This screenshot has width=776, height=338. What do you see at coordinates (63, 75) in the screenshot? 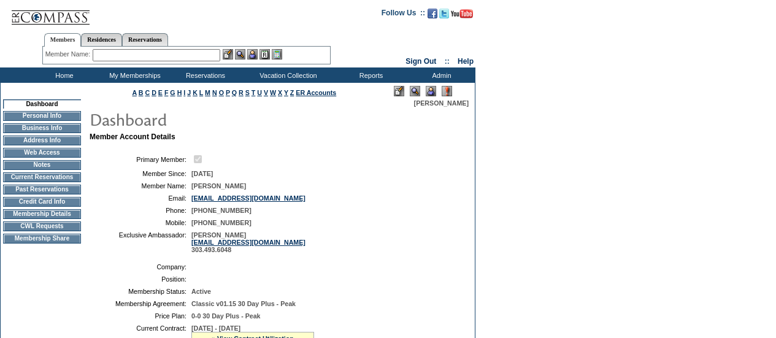
I see `td: Home` at bounding box center [63, 75].